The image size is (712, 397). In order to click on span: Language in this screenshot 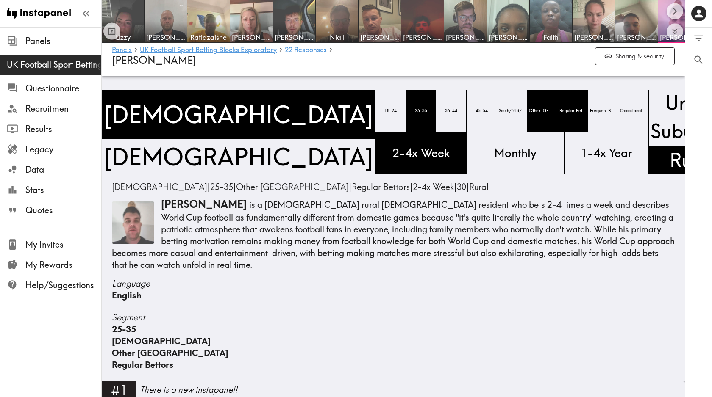, I will do `click(393, 284)`.